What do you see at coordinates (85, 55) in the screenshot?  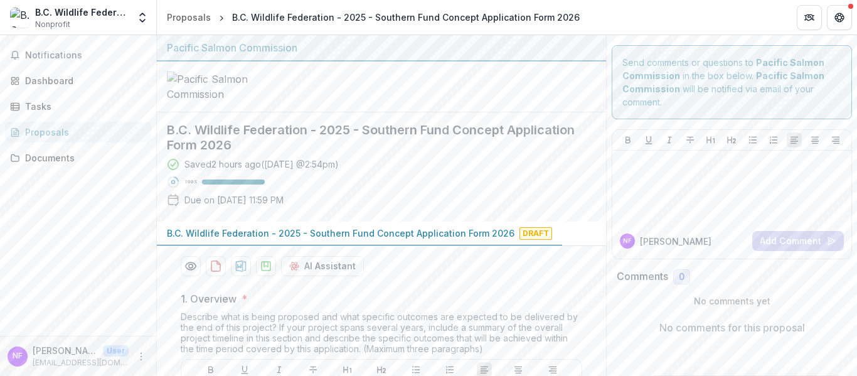 I see `span: Notifications` at bounding box center [85, 55].